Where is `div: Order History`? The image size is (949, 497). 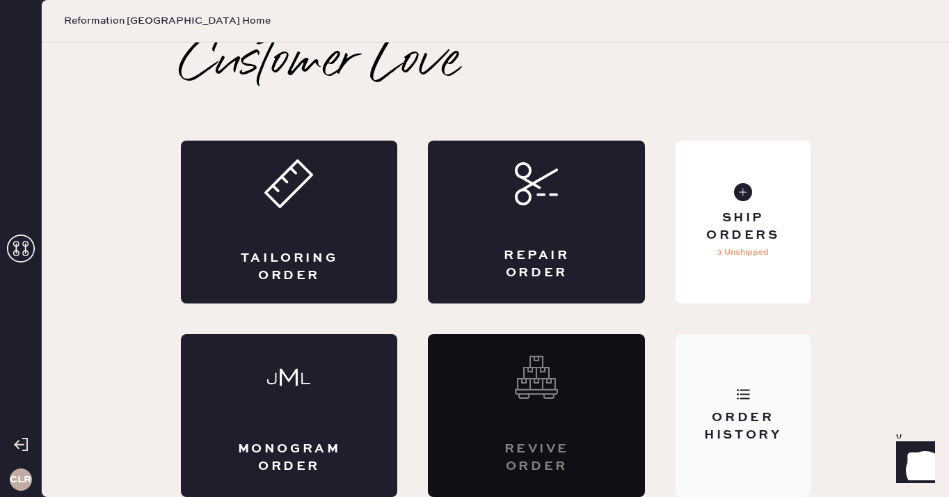 div: Order History is located at coordinates (743, 427).